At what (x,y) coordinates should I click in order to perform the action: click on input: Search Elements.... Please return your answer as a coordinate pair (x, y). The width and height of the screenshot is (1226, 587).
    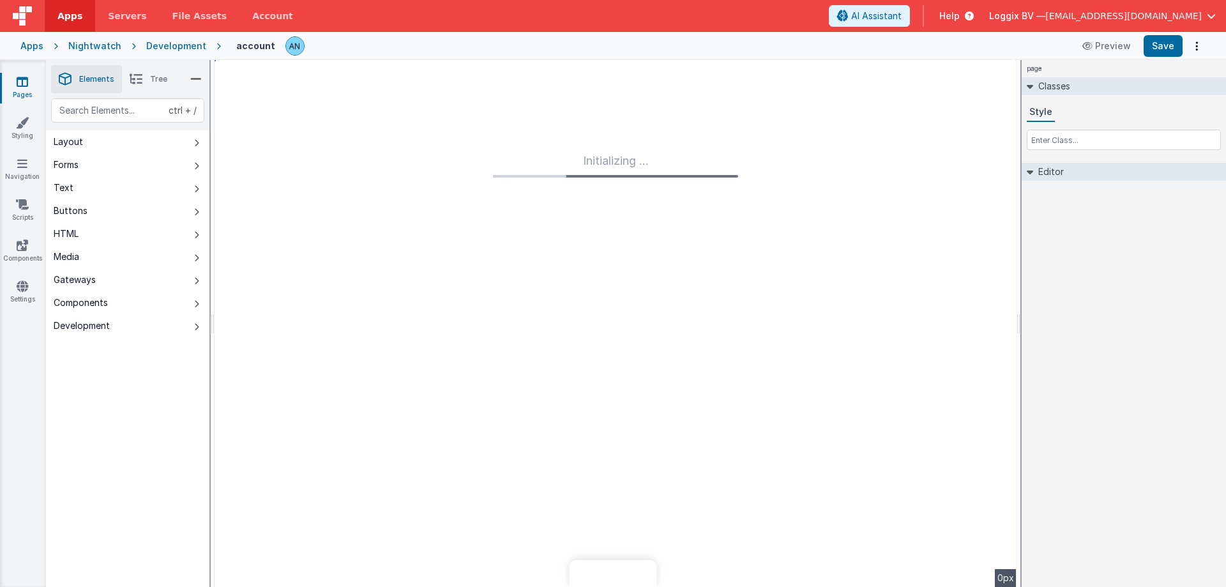
    Looking at the image, I should click on (128, 110).